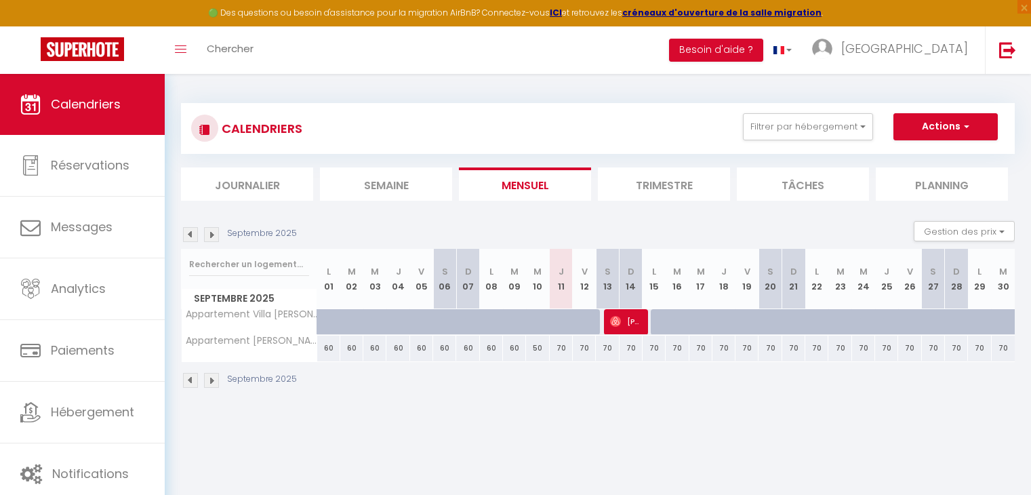 The image size is (1031, 495). I want to click on a: ICI, so click(556, 12).